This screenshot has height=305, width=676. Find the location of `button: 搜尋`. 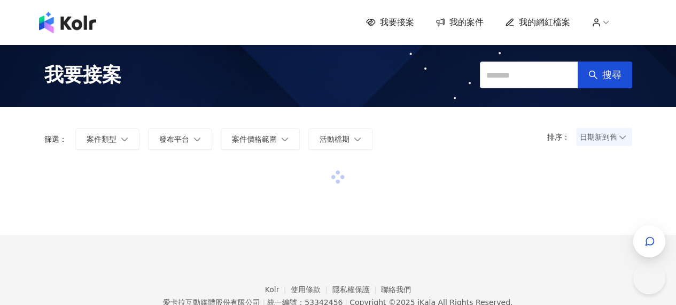

button: 搜尋 is located at coordinates (605, 75).